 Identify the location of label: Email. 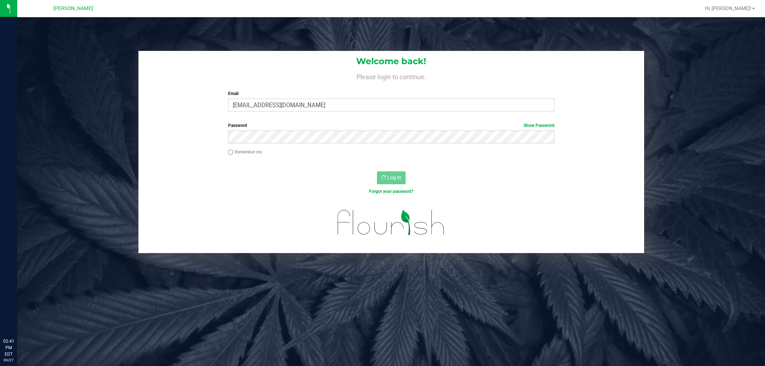
(391, 94).